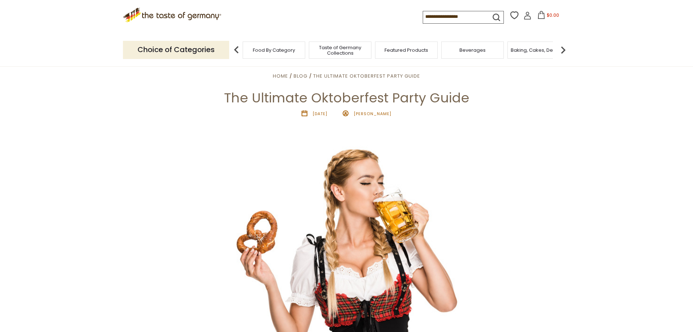  What do you see at coordinates (473, 50) in the screenshot?
I see `a: Beverages` at bounding box center [473, 50].